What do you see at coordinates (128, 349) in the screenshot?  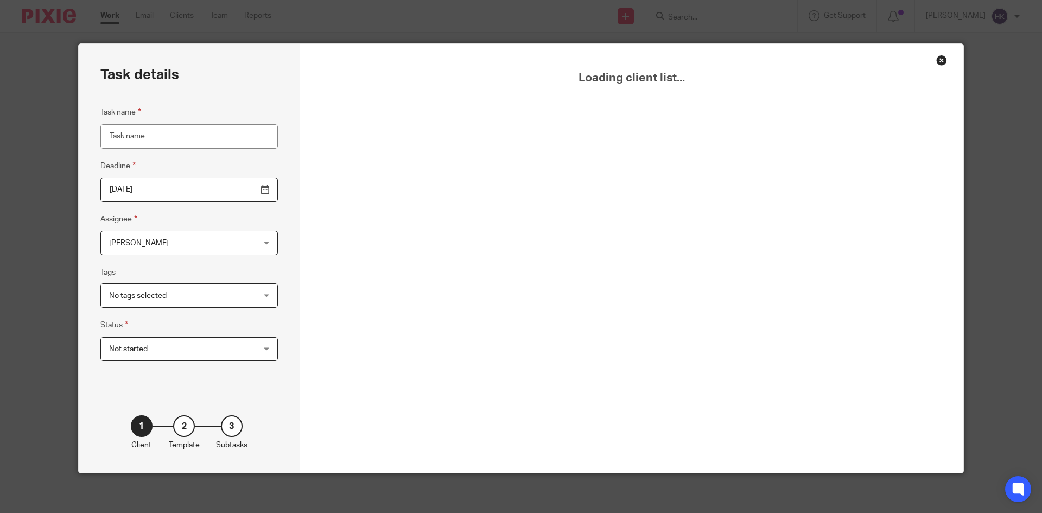 I see `span: Not started` at bounding box center [128, 349].